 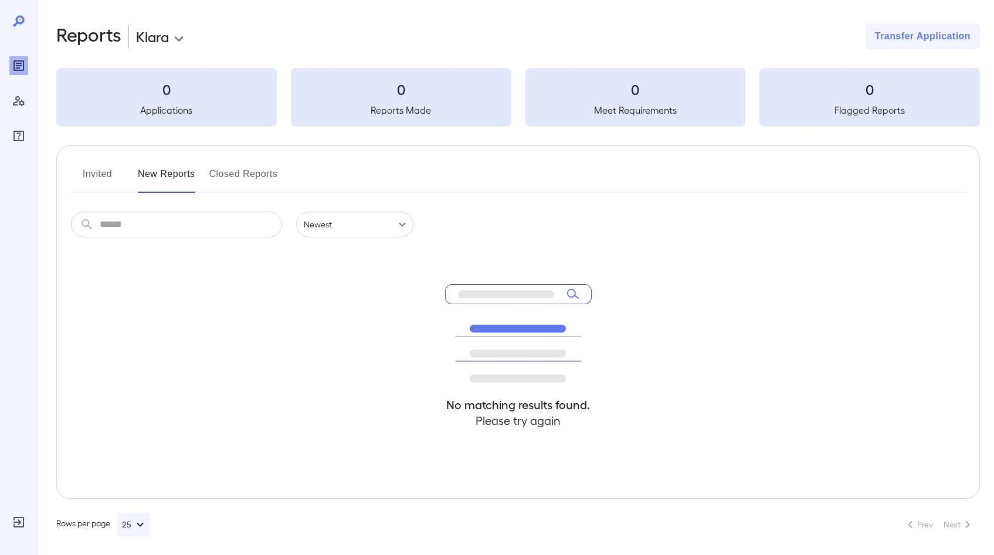 What do you see at coordinates (355, 225) in the screenshot?
I see `div: Newest` at bounding box center [355, 225].